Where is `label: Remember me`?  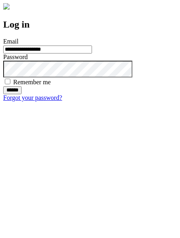 label: Remember me is located at coordinates (32, 82).